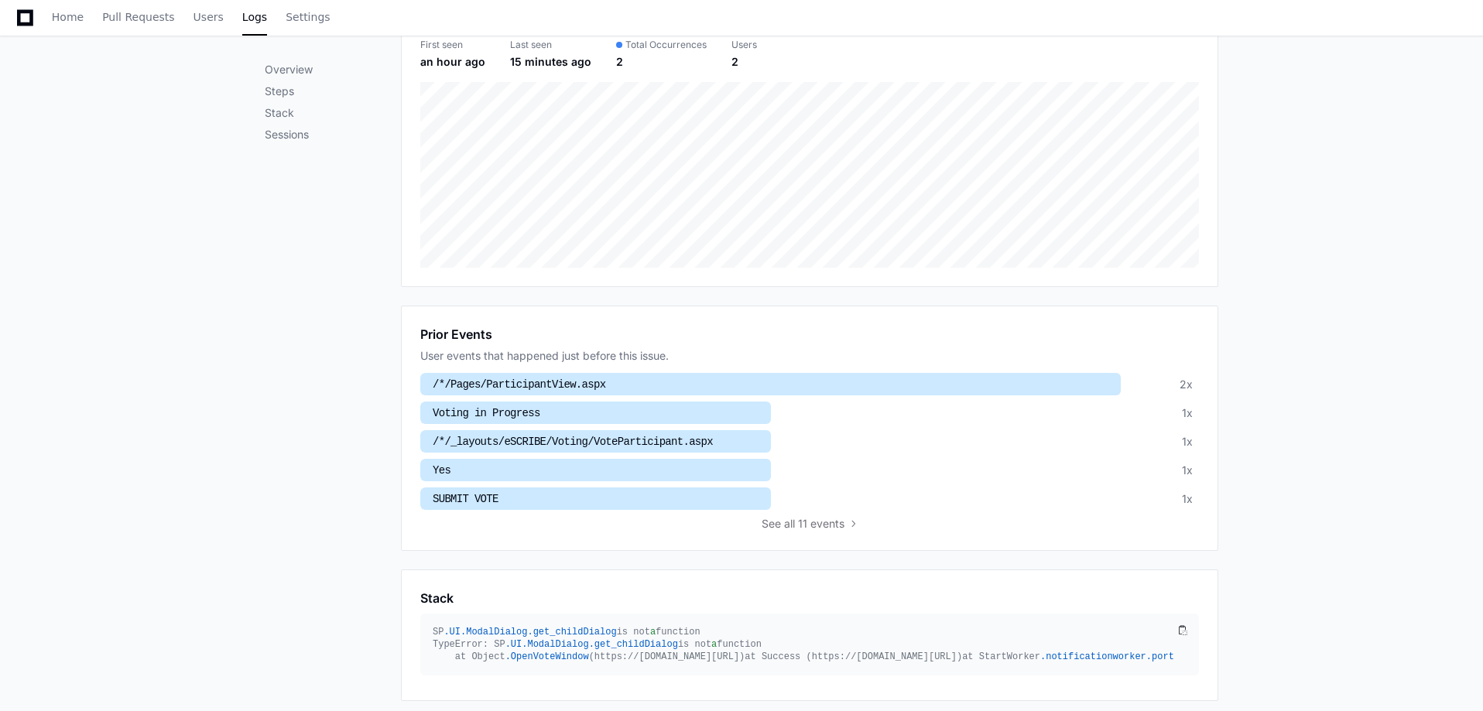  I want to click on app-pz-page-link-header: Stack, so click(810, 598).